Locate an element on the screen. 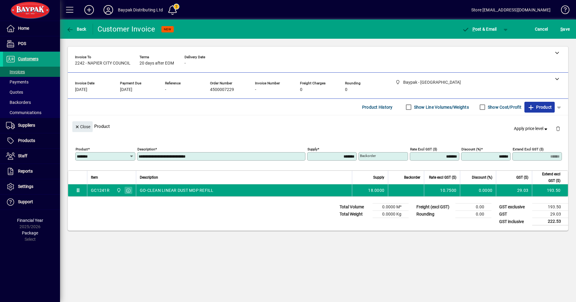 The width and height of the screenshot is (576, 302). button: Close is located at coordinates (83, 127).